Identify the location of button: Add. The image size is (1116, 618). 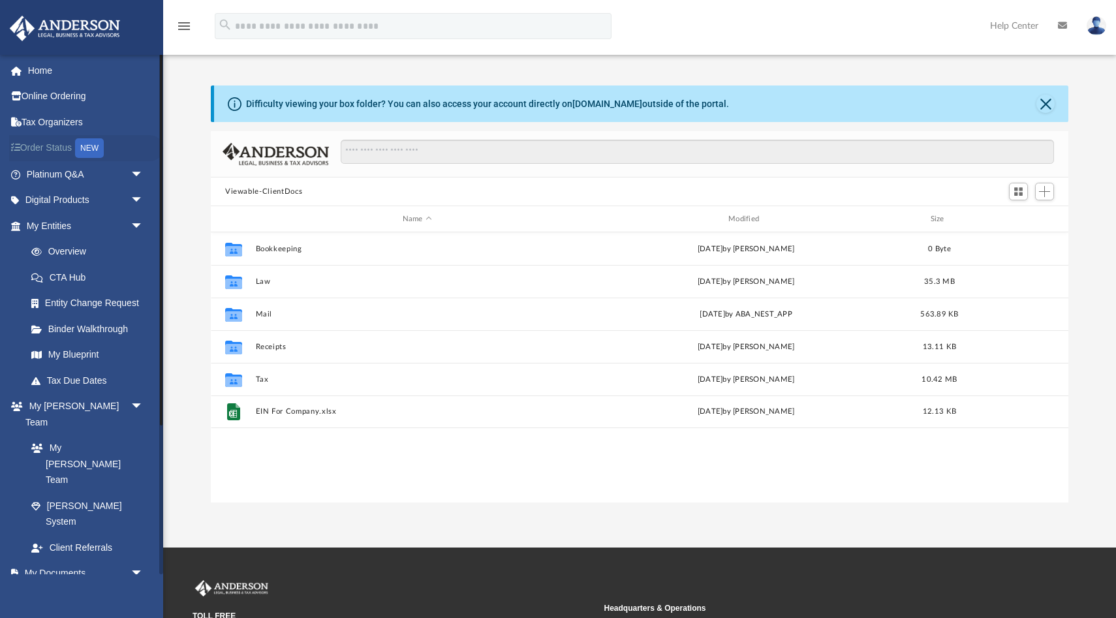
(1044, 192).